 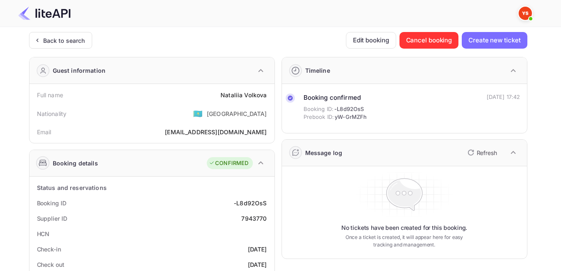 I want to click on div: Email, so click(x=44, y=132).